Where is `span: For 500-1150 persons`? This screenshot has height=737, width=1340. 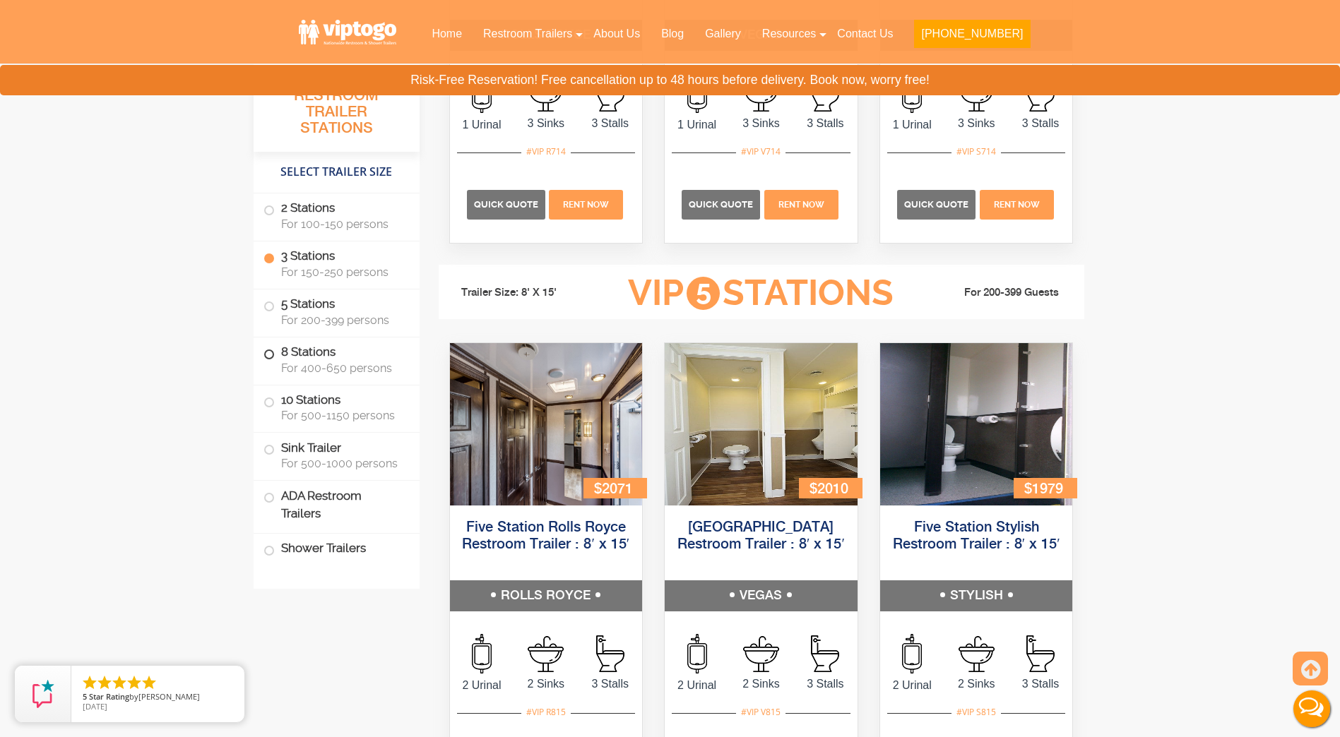 span: For 500-1150 persons is located at coordinates (342, 415).